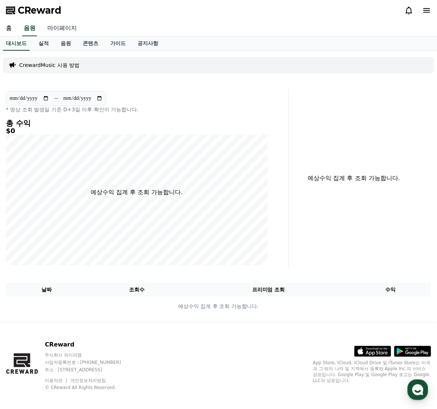 This screenshot has width=437, height=409. I want to click on th: 프리미엄 조회, so click(268, 290).